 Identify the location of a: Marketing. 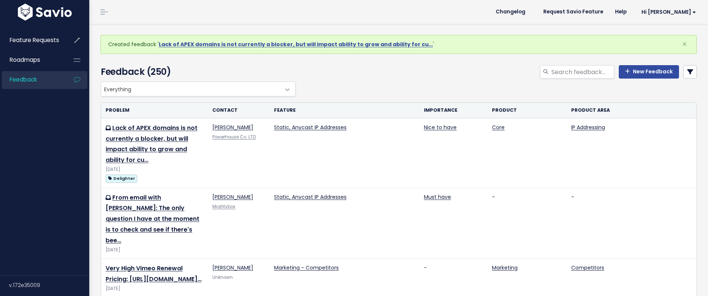
(505, 267).